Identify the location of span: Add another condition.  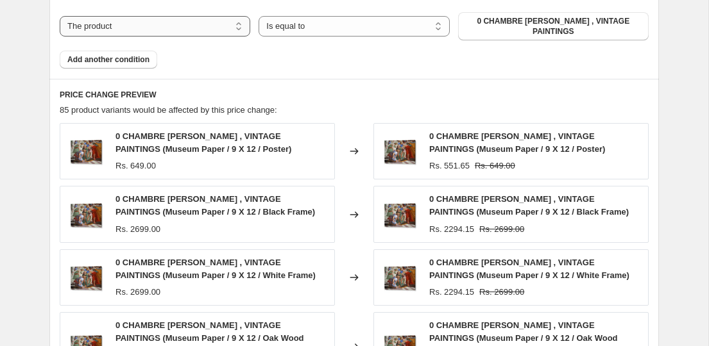
(108, 60).